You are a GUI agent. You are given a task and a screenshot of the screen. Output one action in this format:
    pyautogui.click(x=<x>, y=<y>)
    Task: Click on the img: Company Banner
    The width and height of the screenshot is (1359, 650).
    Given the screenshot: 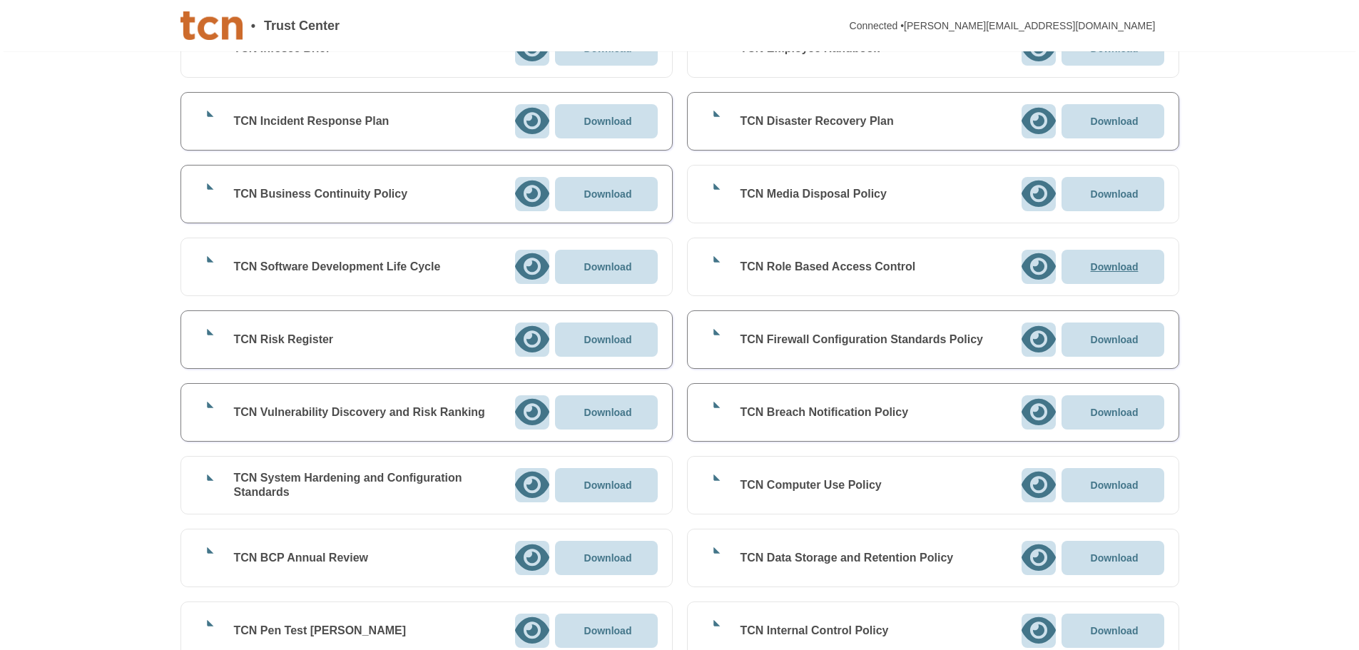 What is the action you would take?
    pyautogui.click(x=211, y=26)
    